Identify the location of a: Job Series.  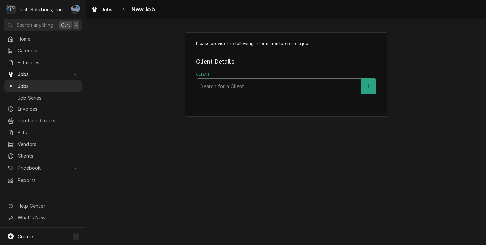
(43, 98).